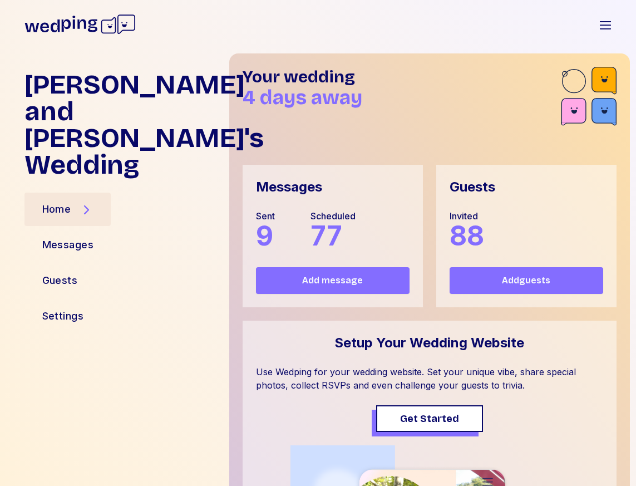 This screenshot has height=486, width=636. What do you see at coordinates (467, 235) in the screenshot?
I see `span: 88` at bounding box center [467, 235].